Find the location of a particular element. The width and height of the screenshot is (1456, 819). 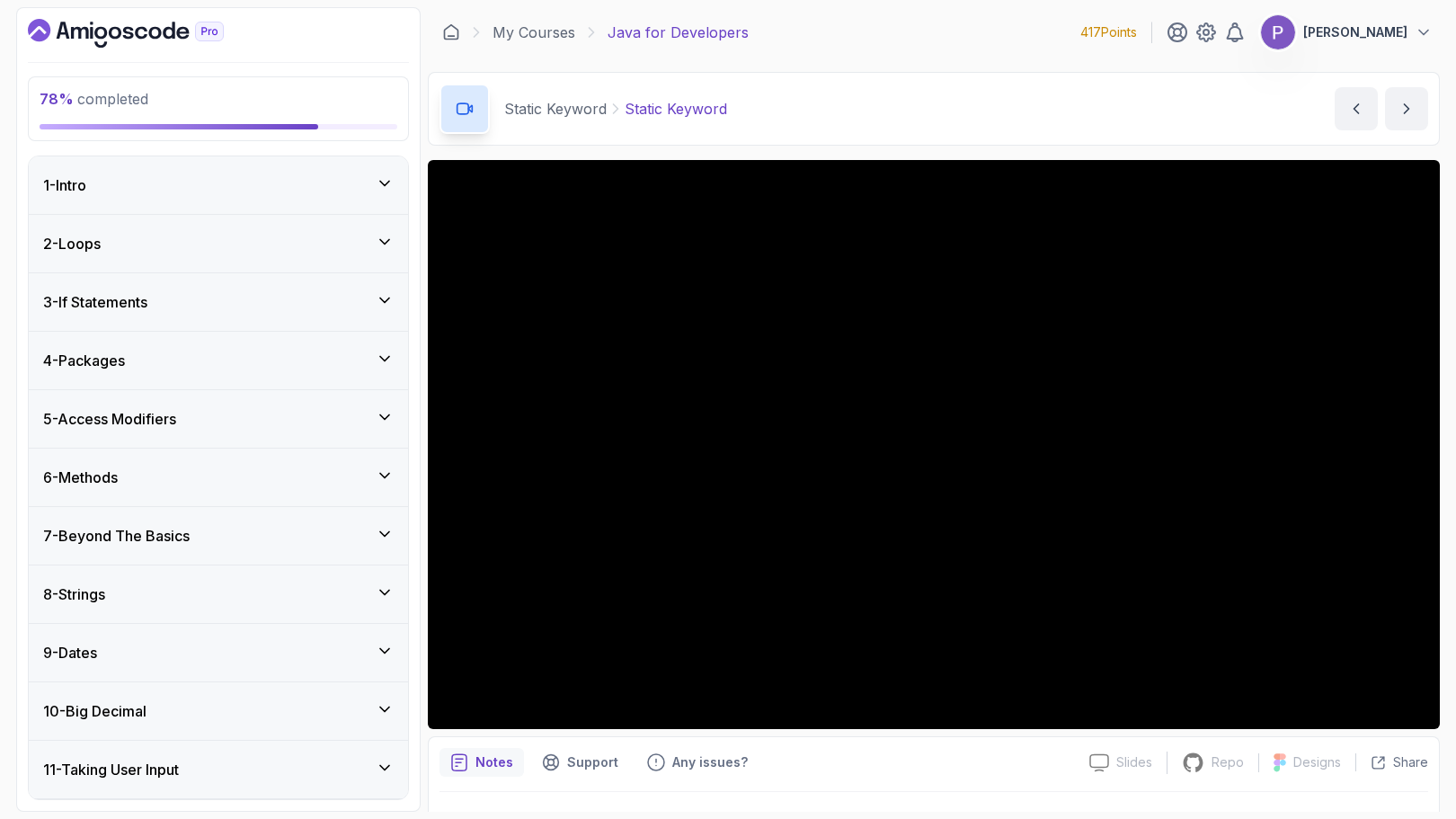

button: next content is located at coordinates (1407, 109).